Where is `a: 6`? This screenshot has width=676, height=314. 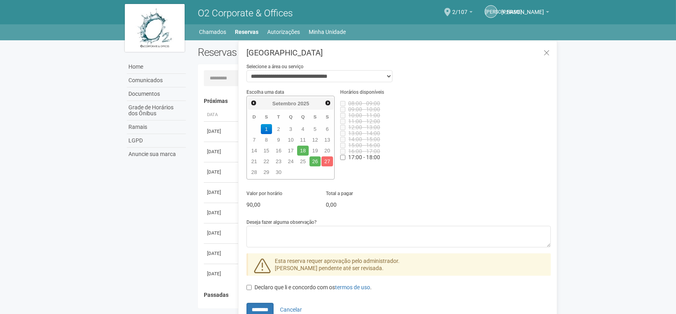 a: 6 is located at coordinates (327, 129).